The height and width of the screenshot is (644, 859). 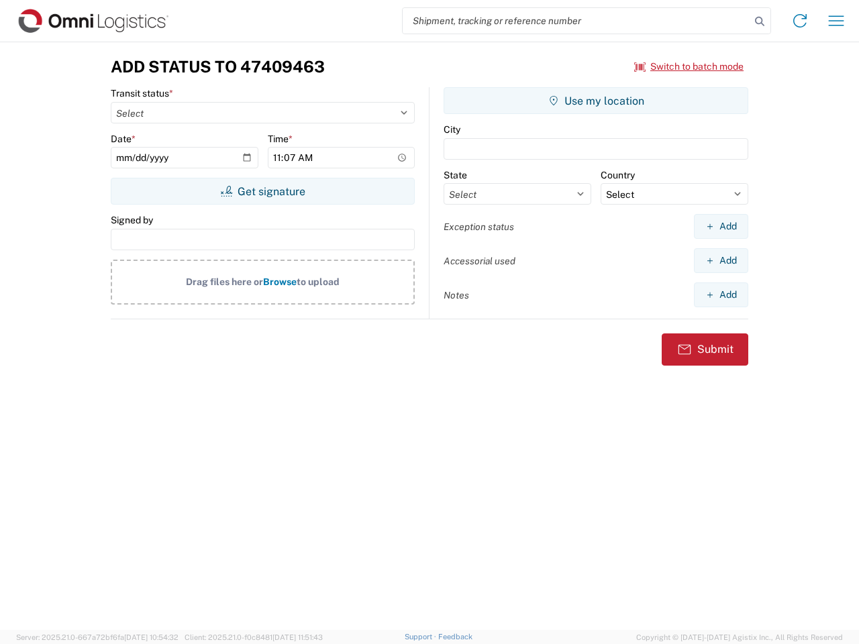 What do you see at coordinates (455, 637) in the screenshot?
I see `a: Feedback` at bounding box center [455, 637].